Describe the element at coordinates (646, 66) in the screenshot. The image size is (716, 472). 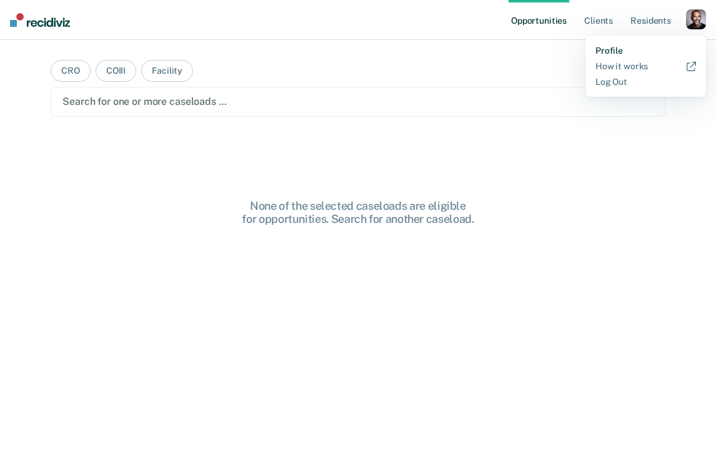
I see `a: How it works` at that location.